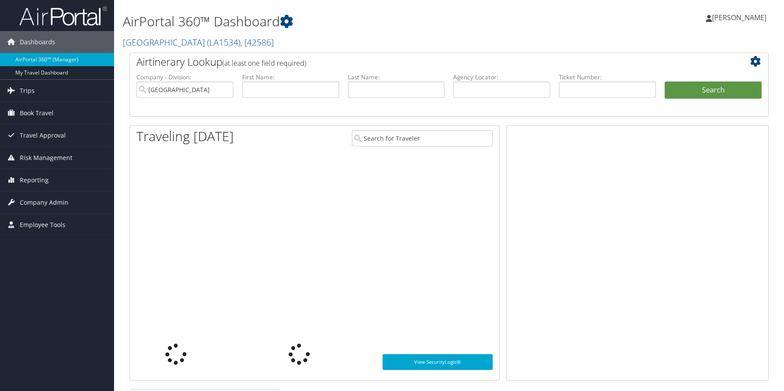  I want to click on img: airportal-logo.png, so click(63, 16).